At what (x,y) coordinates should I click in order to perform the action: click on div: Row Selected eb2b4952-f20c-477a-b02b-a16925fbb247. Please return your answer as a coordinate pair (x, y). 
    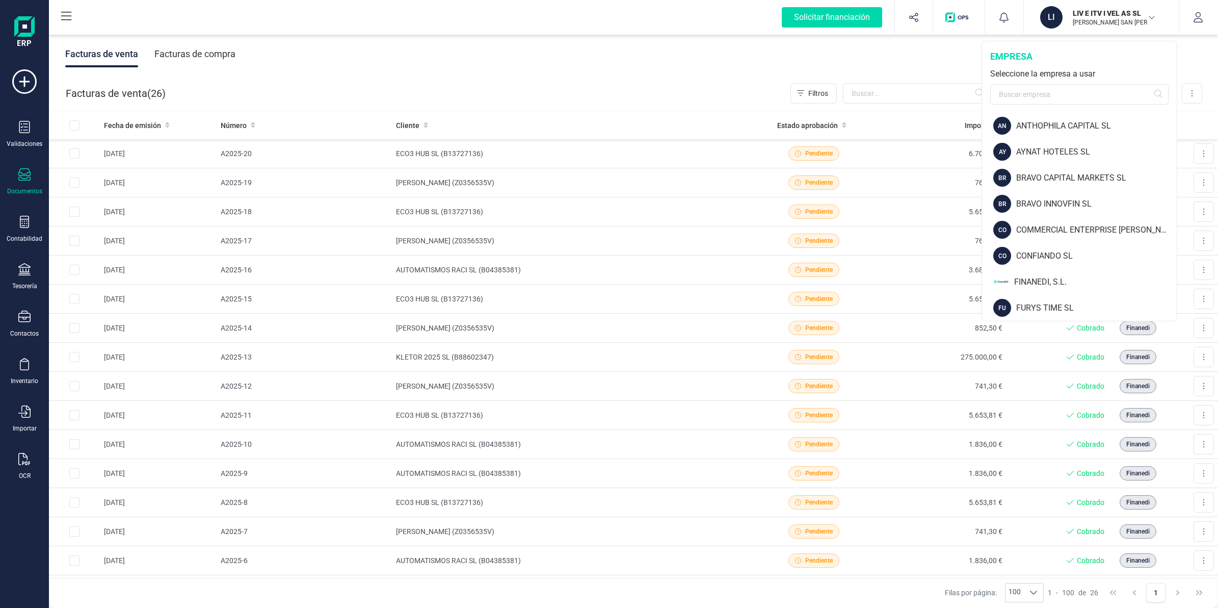
    Looking at the image, I should click on (74, 212).